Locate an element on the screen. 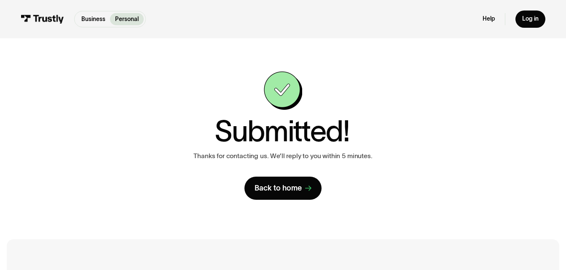 The height and width of the screenshot is (270, 566). a: Business is located at coordinates (93, 19).